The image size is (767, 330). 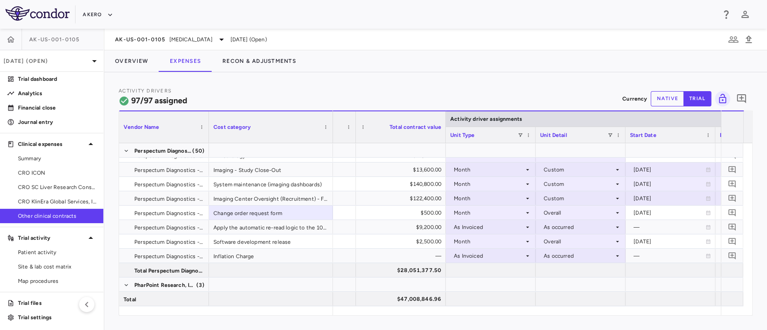 What do you see at coordinates (463, 135) in the screenshot?
I see `span: Unit Type` at bounding box center [463, 135].